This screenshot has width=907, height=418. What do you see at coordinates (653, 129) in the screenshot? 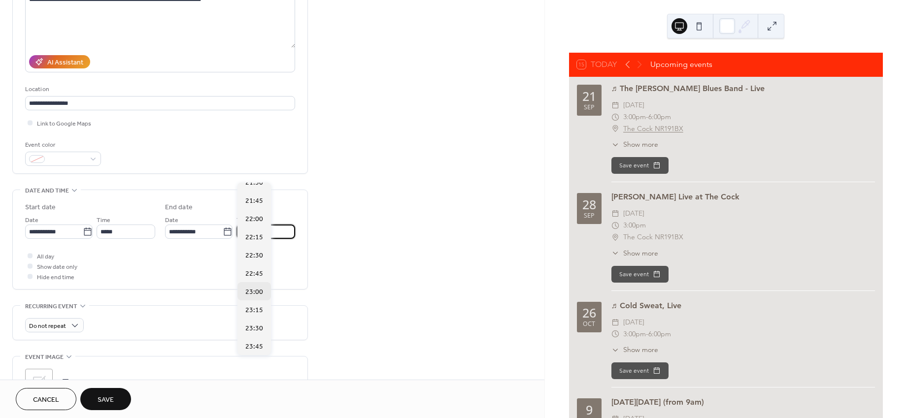
I see `a: The Cock NR191BX` at bounding box center [653, 129].